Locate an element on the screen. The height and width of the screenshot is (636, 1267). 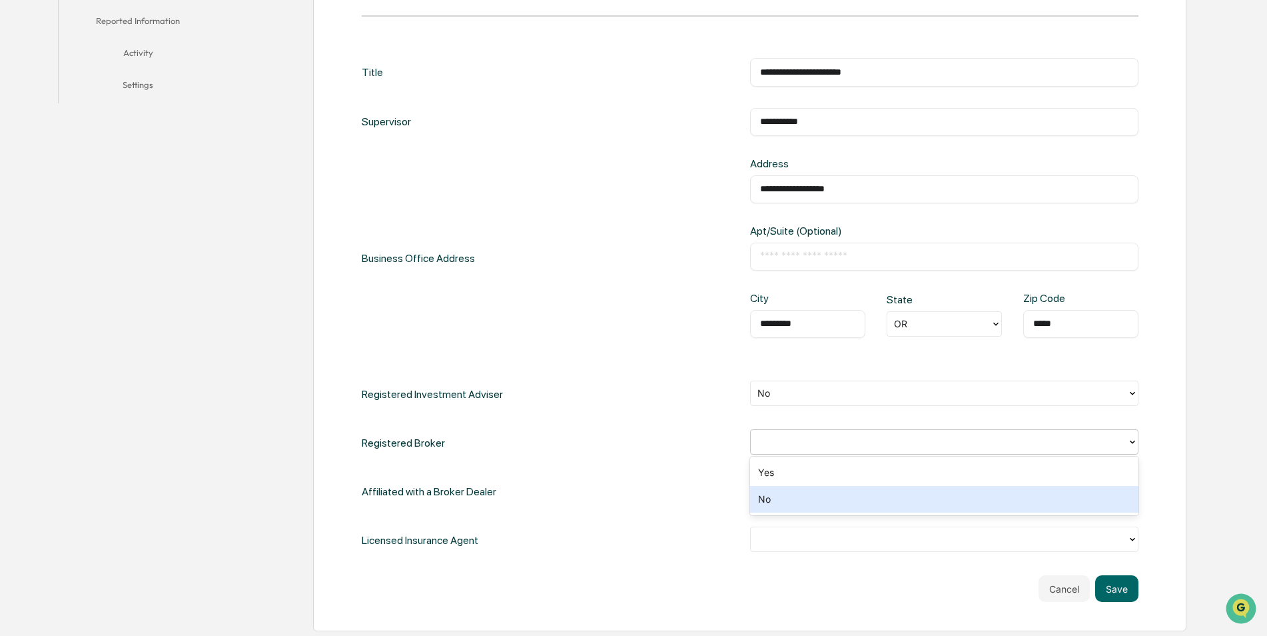
div: Start new chat is located at coordinates (132, 109).